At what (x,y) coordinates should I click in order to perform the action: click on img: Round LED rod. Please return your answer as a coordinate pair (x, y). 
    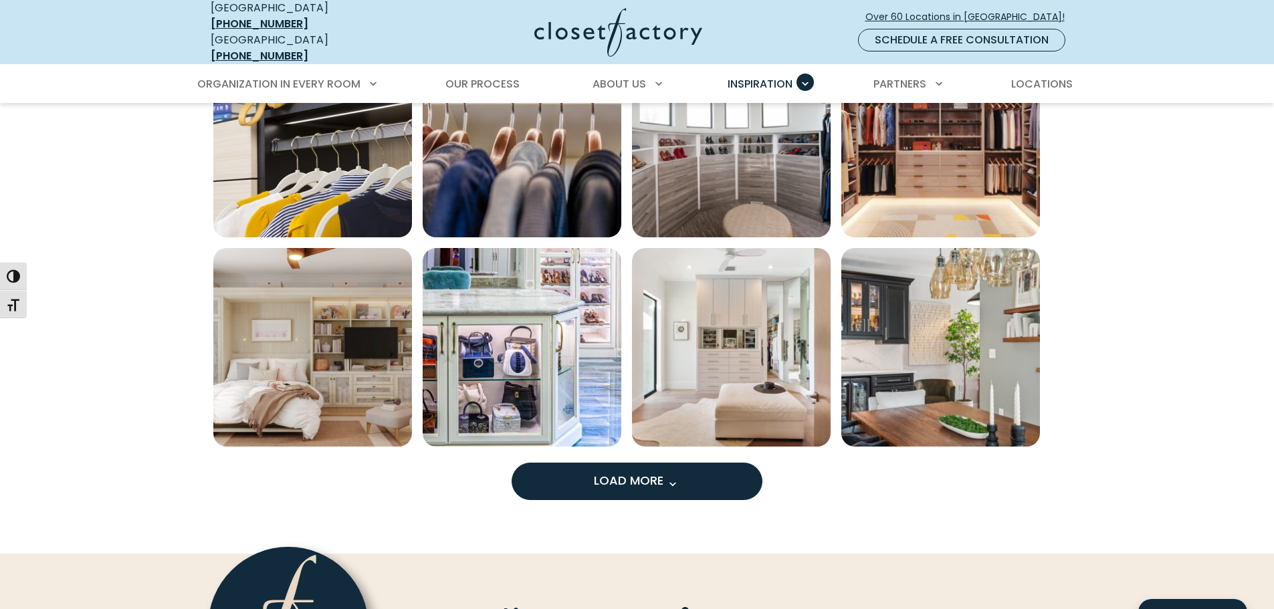
    Looking at the image, I should click on (522, 138).